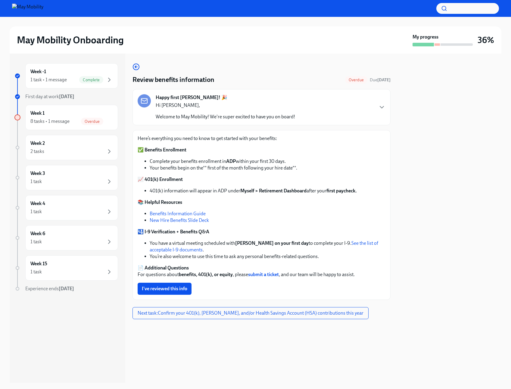  Describe the element at coordinates (70, 40) in the screenshot. I see `h2: May Mobility Onboarding` at that location.